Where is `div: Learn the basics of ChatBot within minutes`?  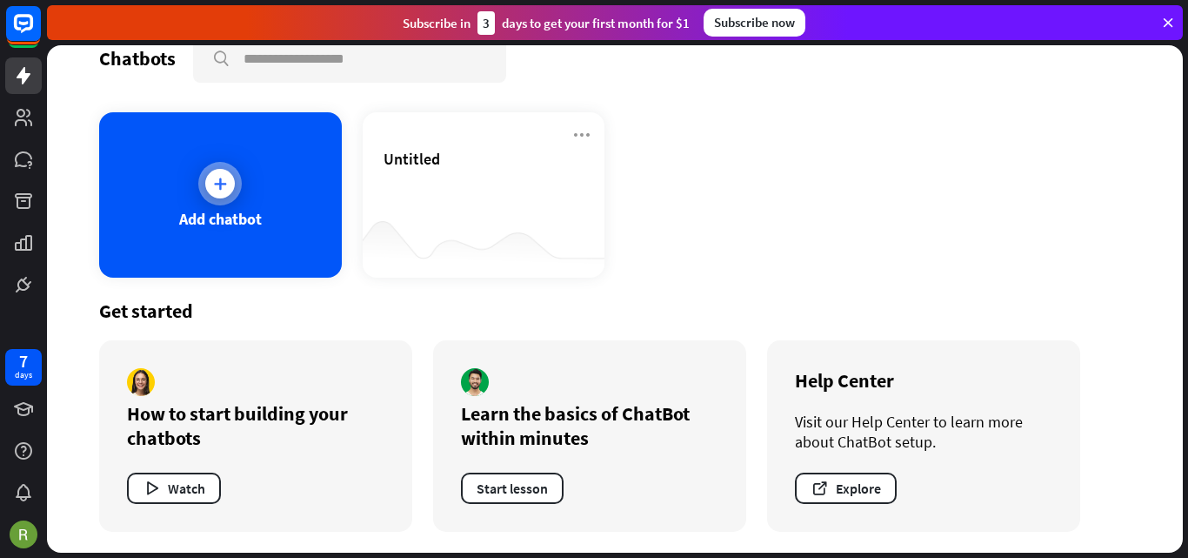
div: Learn the basics of ChatBot within minutes is located at coordinates (590, 425).